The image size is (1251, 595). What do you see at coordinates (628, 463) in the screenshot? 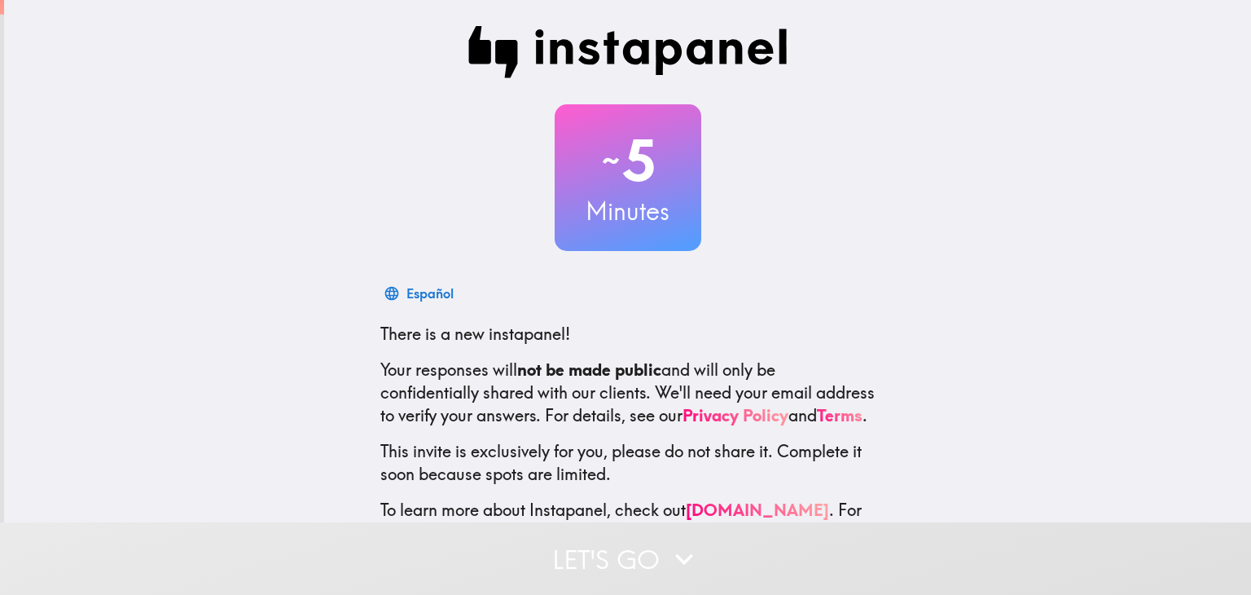
I see `p: This invite is exclusively for you, please do not share it. Complete it soon because spots are li...` at bounding box center [628, 463].